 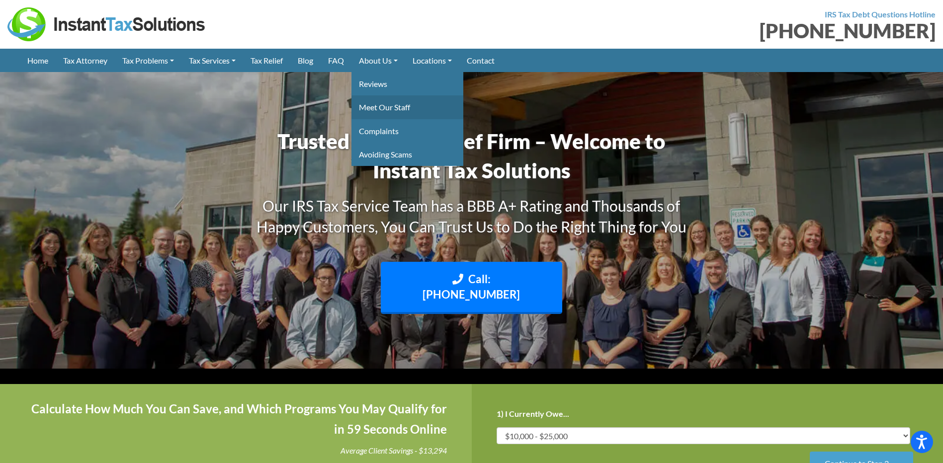 I want to click on h1: Trusted IRS Tax Relief Firm – Welcome to Instant Tax Solutions, so click(x=472, y=156).